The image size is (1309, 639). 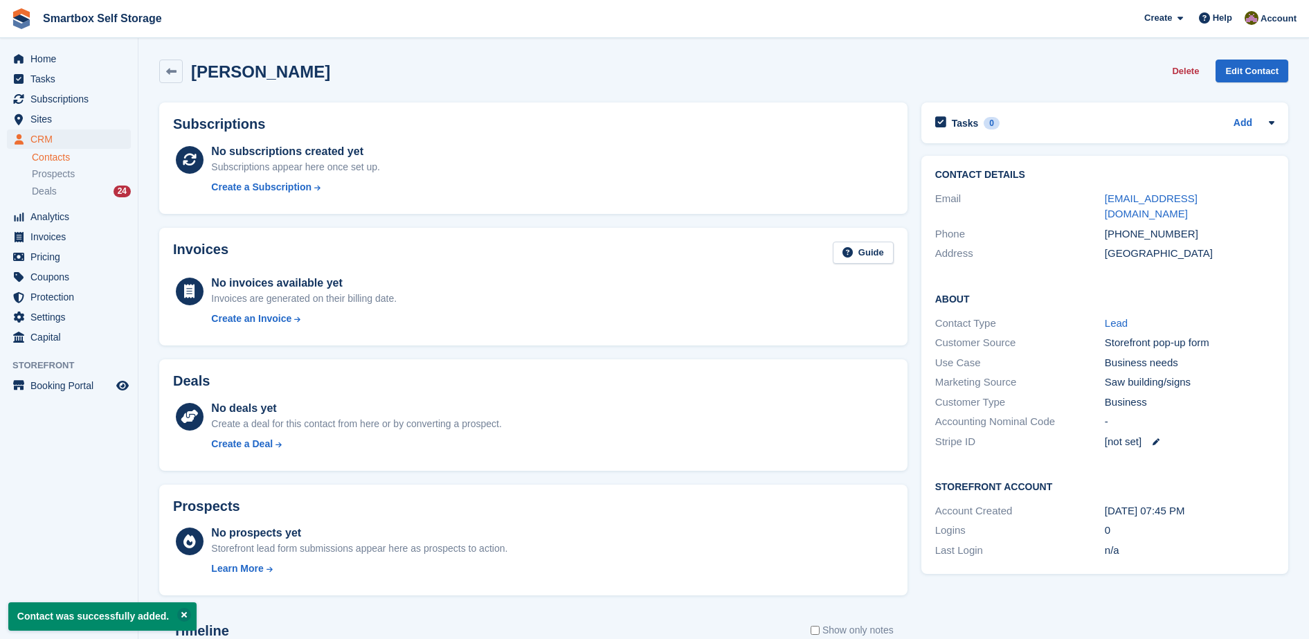 I want to click on a: Add, so click(x=1242, y=123).